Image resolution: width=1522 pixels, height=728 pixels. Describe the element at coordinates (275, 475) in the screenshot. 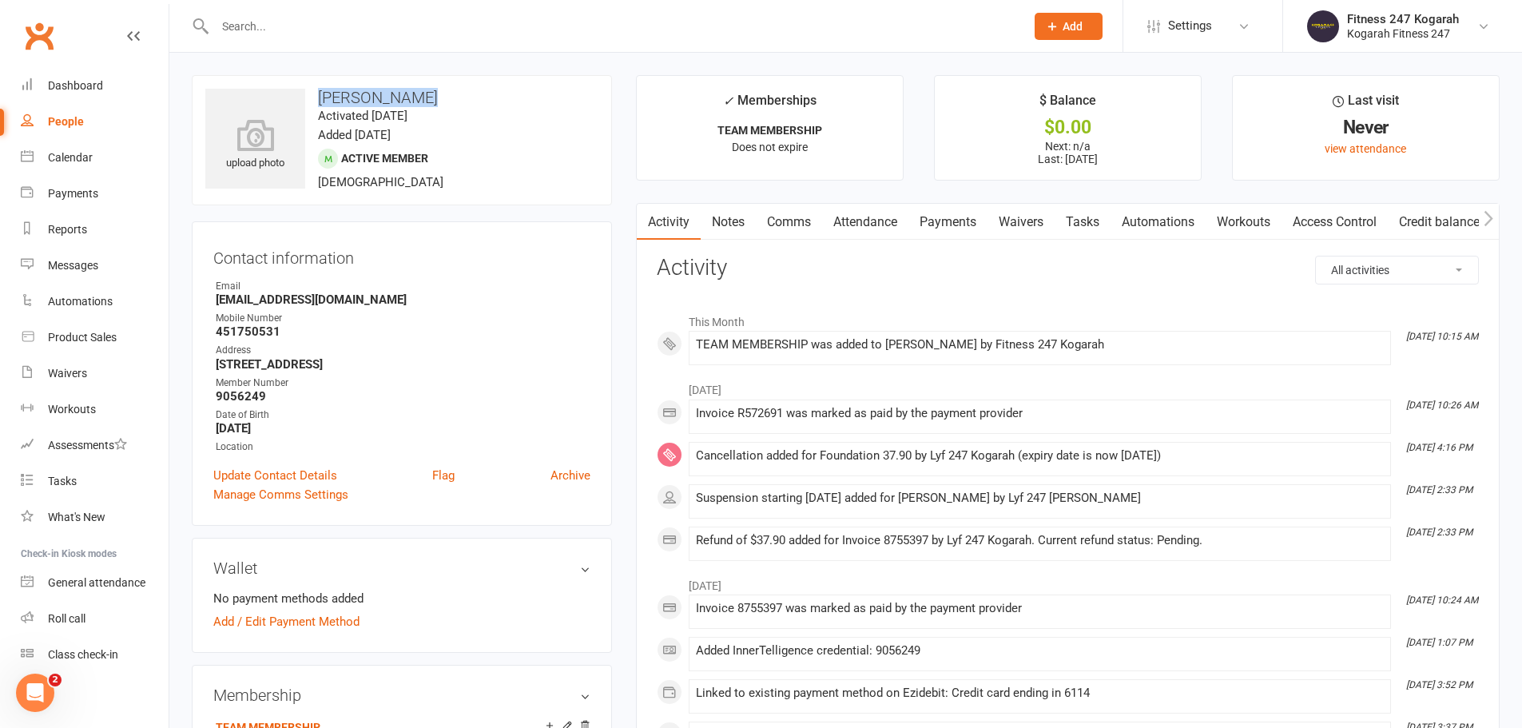

I see `a: Update Contact Details` at that location.